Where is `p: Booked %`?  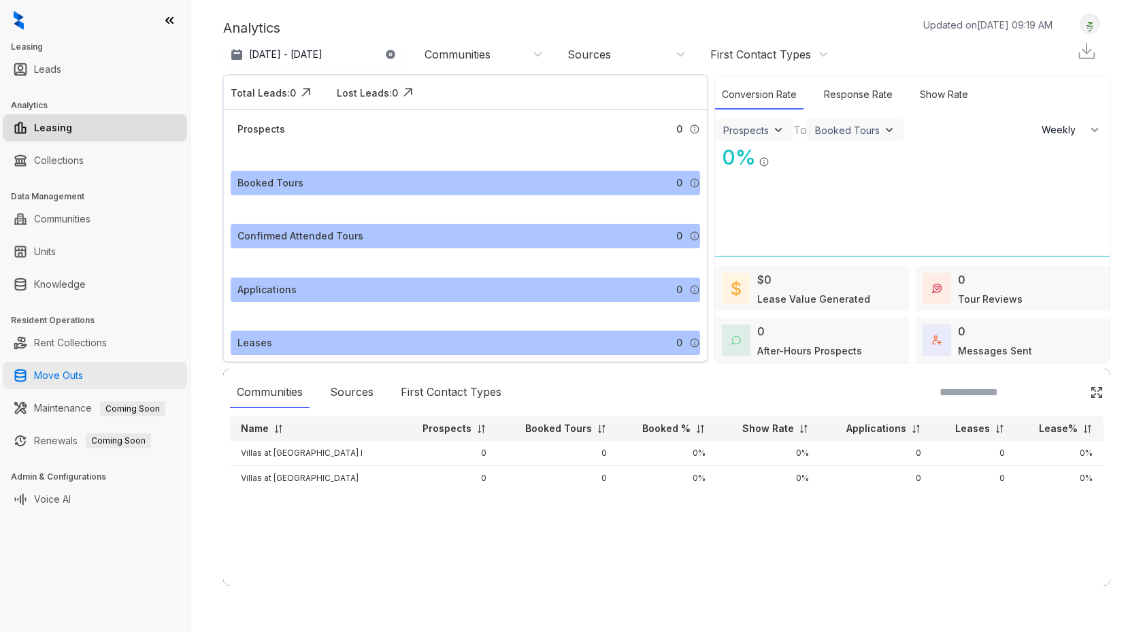 p: Booked % is located at coordinates (666, 429).